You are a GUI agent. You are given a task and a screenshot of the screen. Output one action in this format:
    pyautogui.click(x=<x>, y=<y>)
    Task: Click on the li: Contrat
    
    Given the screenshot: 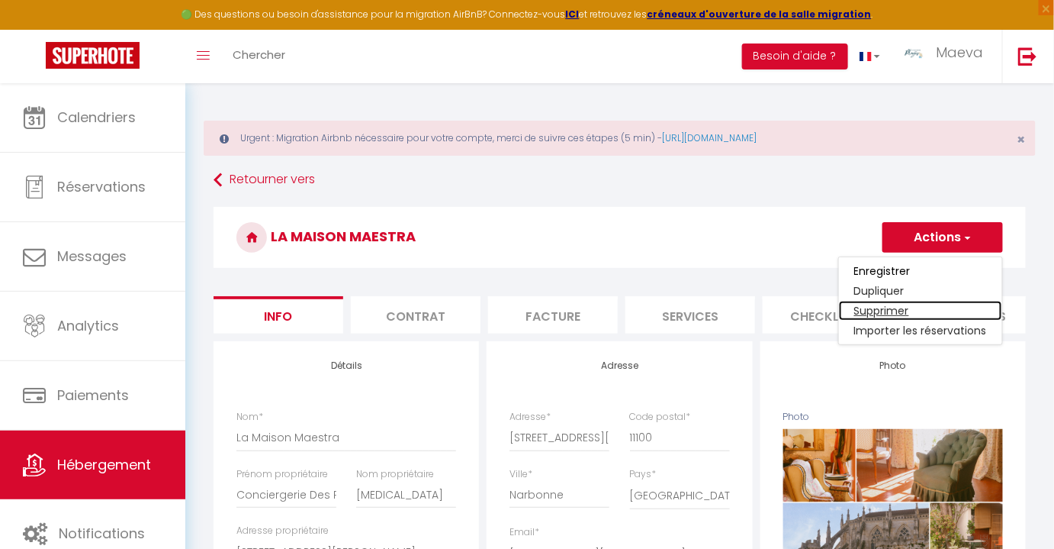 What is the action you would take?
    pyautogui.click(x=416, y=314)
    